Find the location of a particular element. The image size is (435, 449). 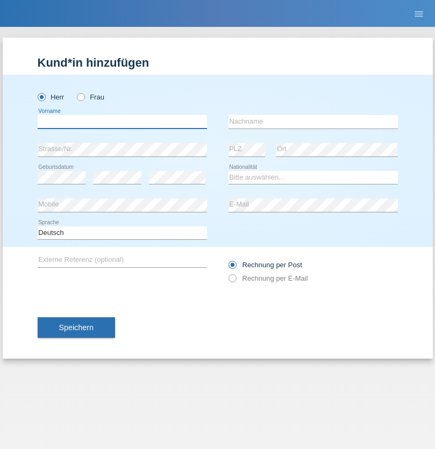

input: Frau is located at coordinates (80, 96).